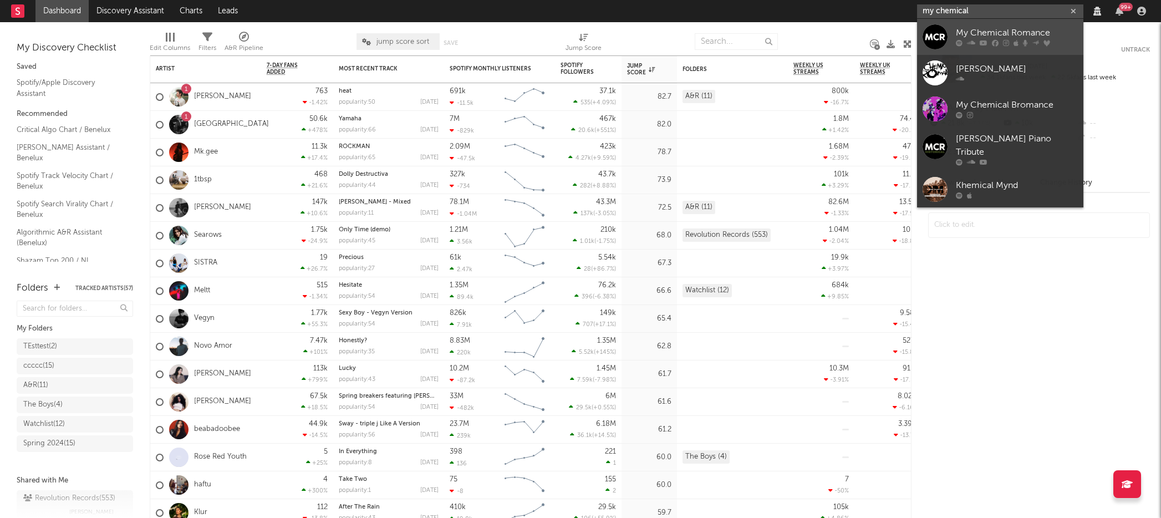 Image resolution: width=1161 pixels, height=518 pixels. Describe the element at coordinates (318, 423) in the screenshot. I see `div: 44.9k` at that location.